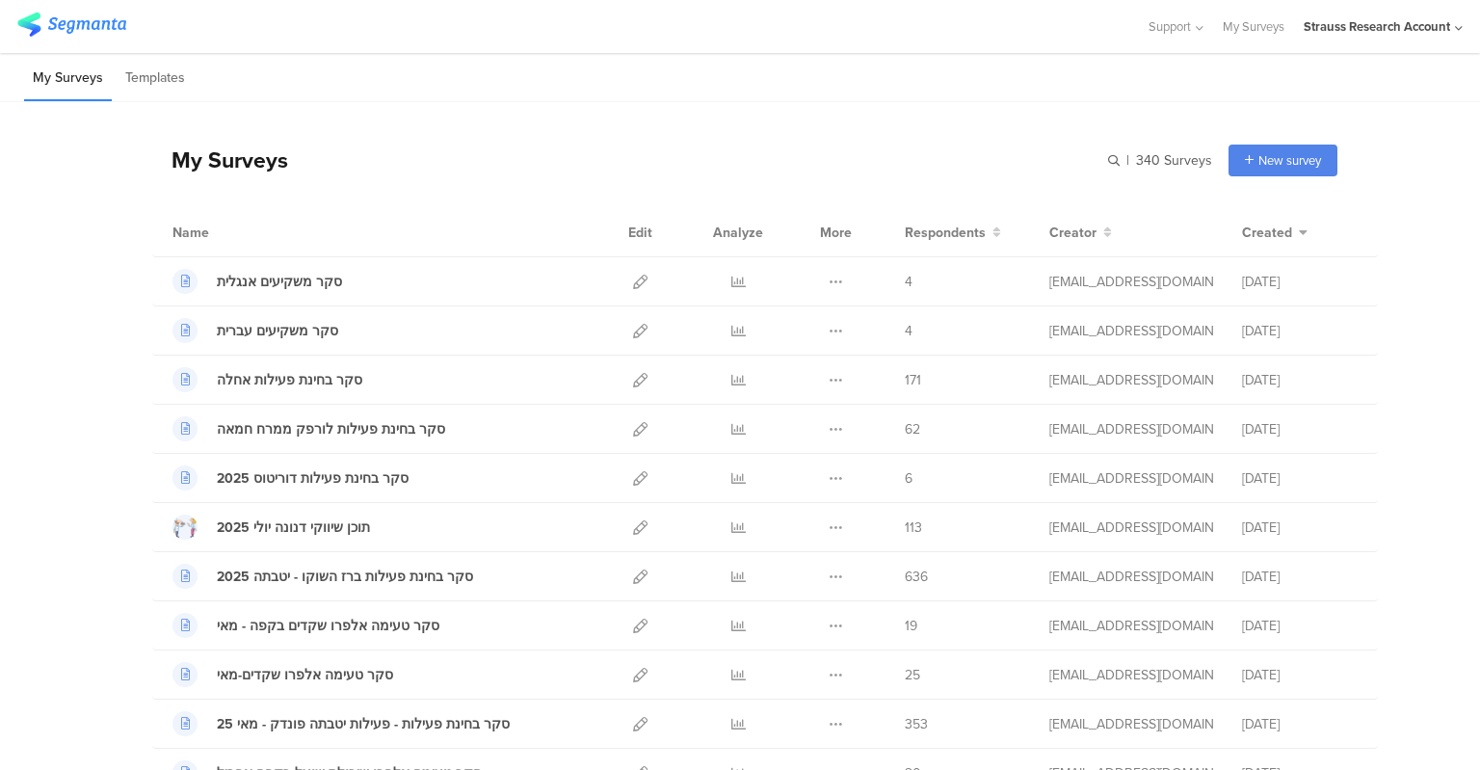  What do you see at coordinates (308, 429) in the screenshot?
I see `a: סקר בחינת פעילות לורפק ממרח חמאה` at bounding box center [308, 429].